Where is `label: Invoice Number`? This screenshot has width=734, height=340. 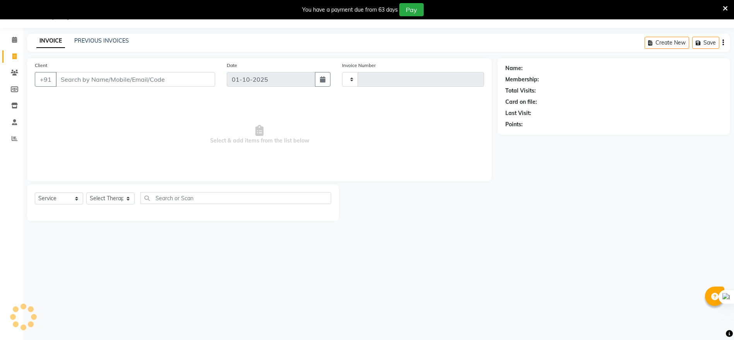
label: Invoice Number is located at coordinates (359, 65).